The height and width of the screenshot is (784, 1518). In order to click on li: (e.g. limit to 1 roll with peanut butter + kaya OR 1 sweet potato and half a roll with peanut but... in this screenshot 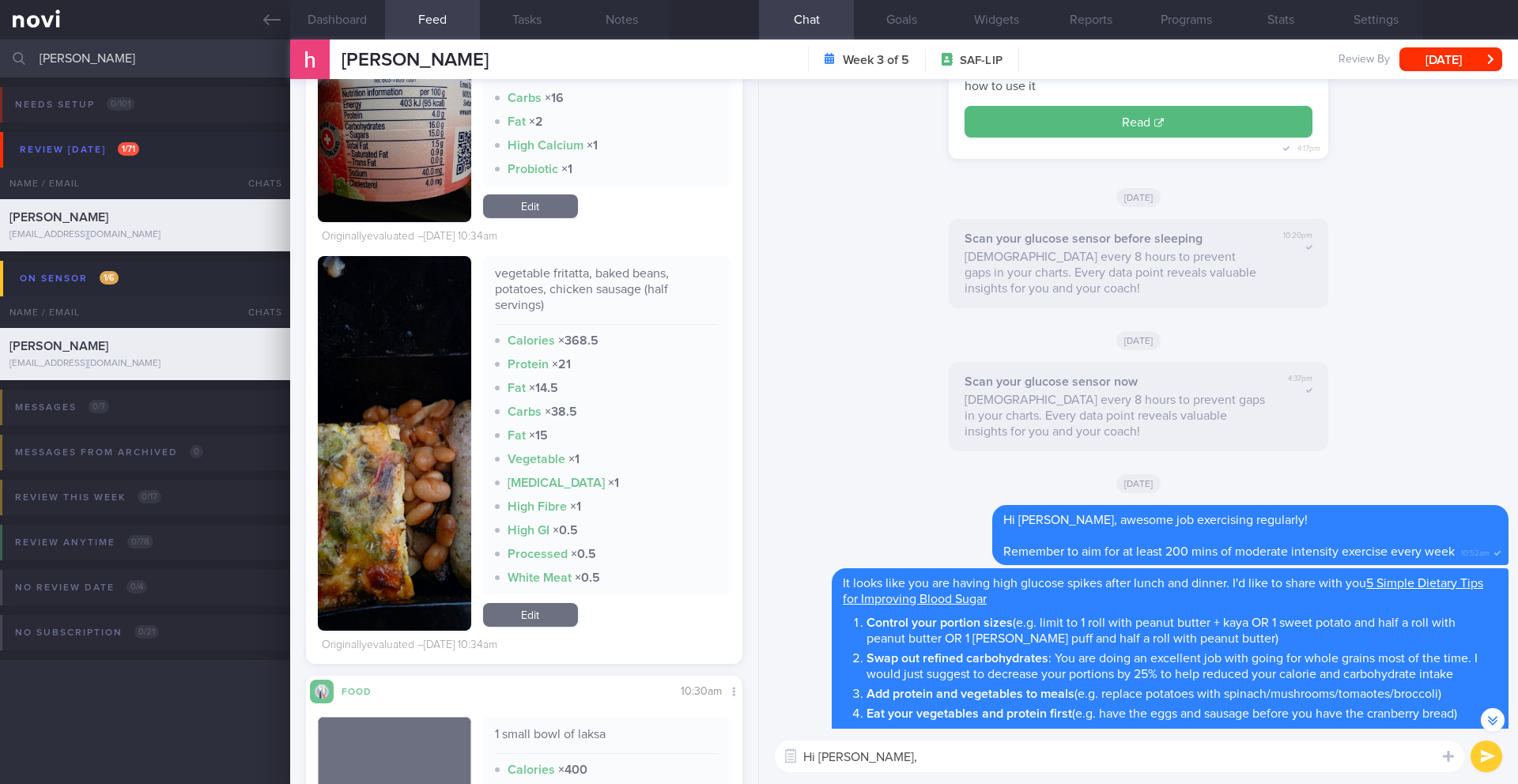, I will do `click(1181, 628)`.